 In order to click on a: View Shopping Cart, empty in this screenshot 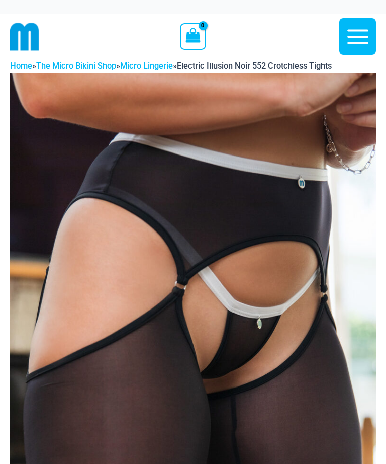, I will do `click(193, 36)`.